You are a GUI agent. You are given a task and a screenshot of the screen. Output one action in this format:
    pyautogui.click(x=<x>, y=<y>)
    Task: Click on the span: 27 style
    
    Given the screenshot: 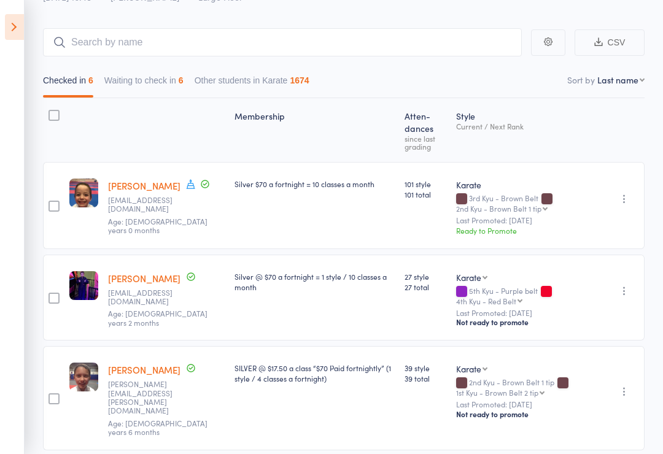 What is the action you would take?
    pyautogui.click(x=426, y=276)
    